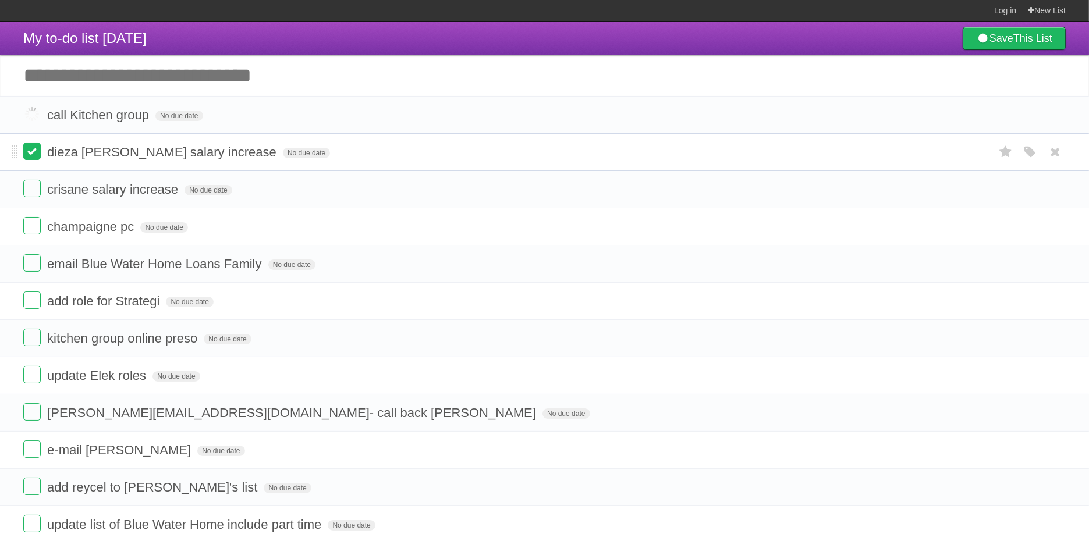 This screenshot has width=1089, height=534. Describe the element at coordinates (123, 338) in the screenshot. I see `span: kitchen group online preso` at that location.